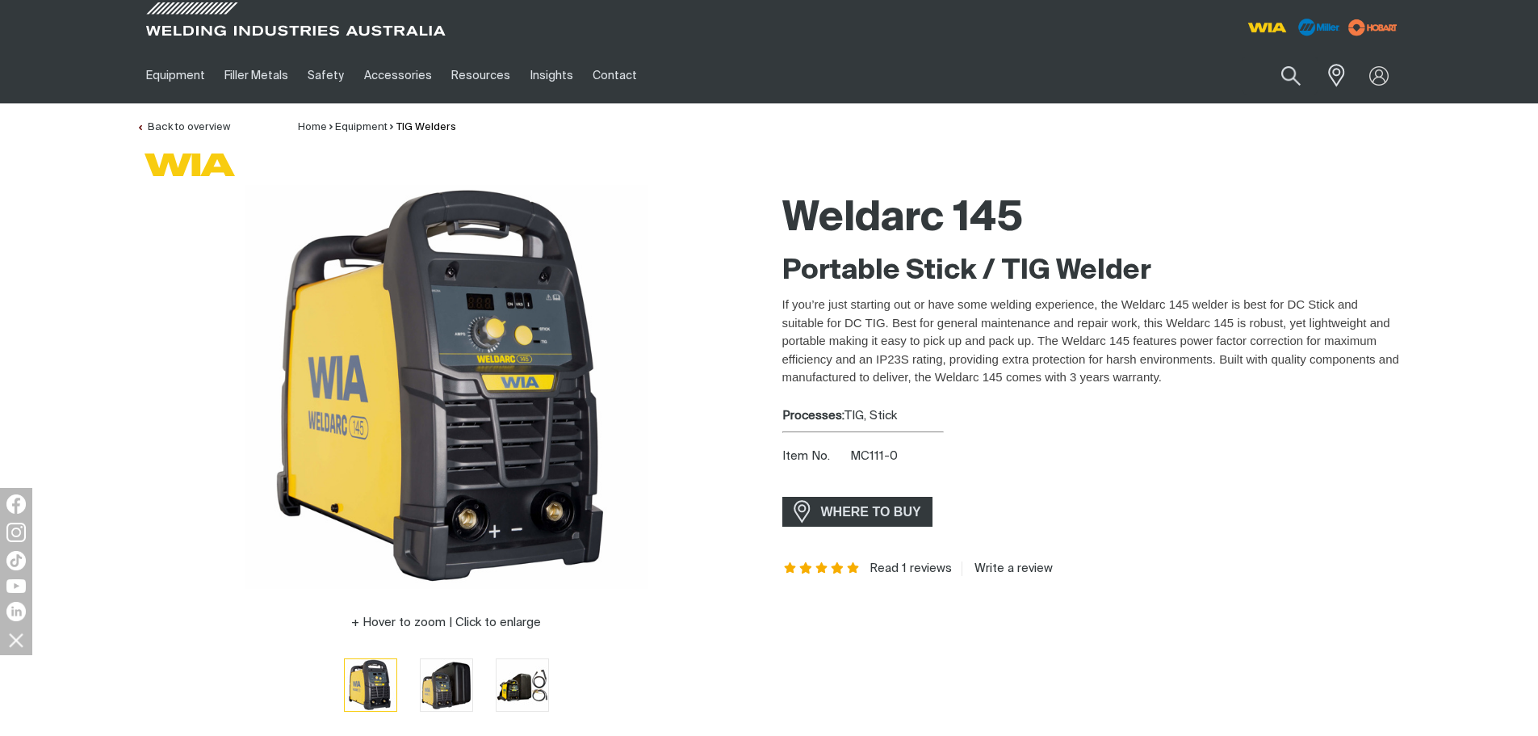 This screenshot has width=1538, height=736. I want to click on img: Instagram, so click(16, 532).